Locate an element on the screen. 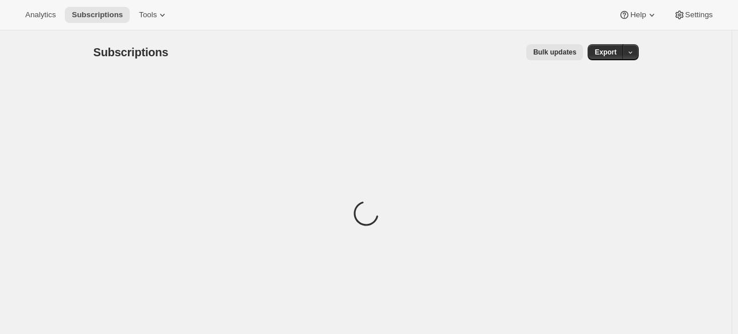  button: Bulk updates is located at coordinates (554, 52).